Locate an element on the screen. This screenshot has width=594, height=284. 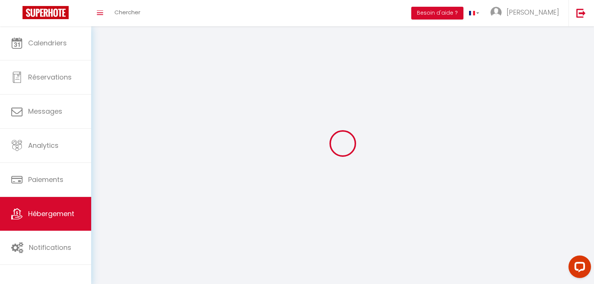
span: Hébergement is located at coordinates (51, 213).